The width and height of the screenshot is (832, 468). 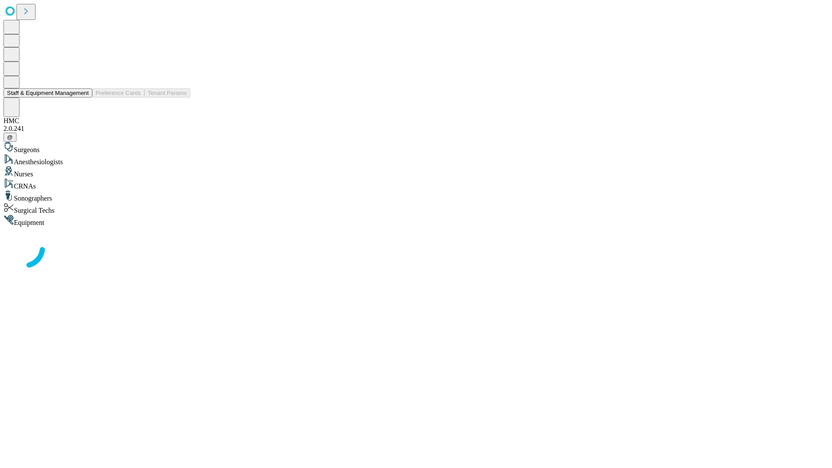 What do you see at coordinates (416, 184) in the screenshot?
I see `div: CRNAs` at bounding box center [416, 184].